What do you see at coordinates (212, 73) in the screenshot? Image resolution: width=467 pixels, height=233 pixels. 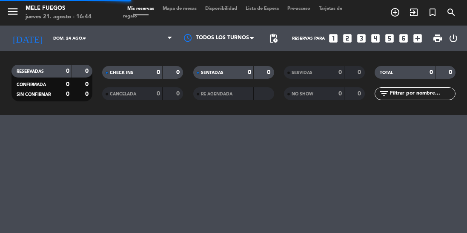 I see `span: SENTADAS` at bounding box center [212, 73].